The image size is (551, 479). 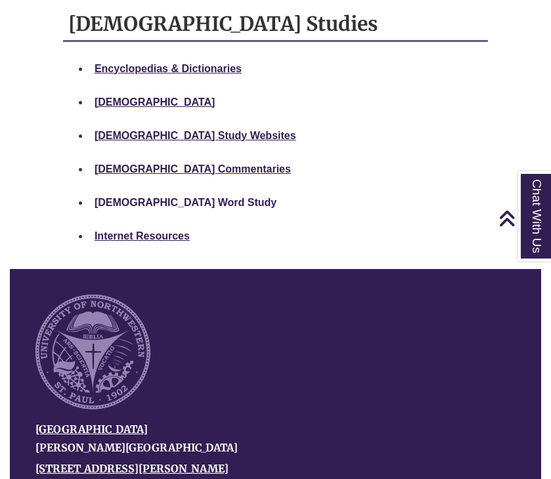 What do you see at coordinates (523, 218) in the screenshot?
I see `a: Back to Top` at bounding box center [523, 218].